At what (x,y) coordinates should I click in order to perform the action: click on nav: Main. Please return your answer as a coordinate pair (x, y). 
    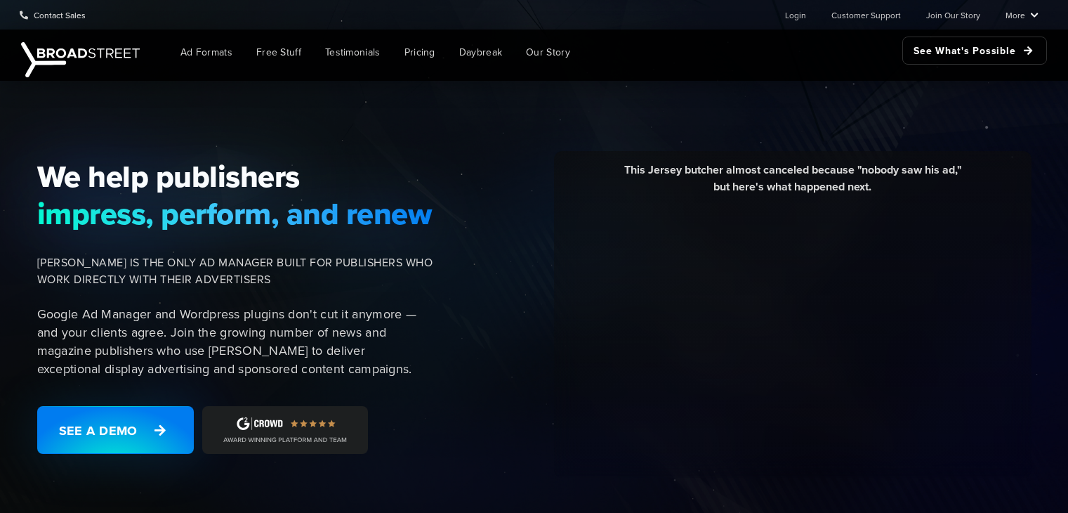
    Looking at the image, I should click on (597, 52).